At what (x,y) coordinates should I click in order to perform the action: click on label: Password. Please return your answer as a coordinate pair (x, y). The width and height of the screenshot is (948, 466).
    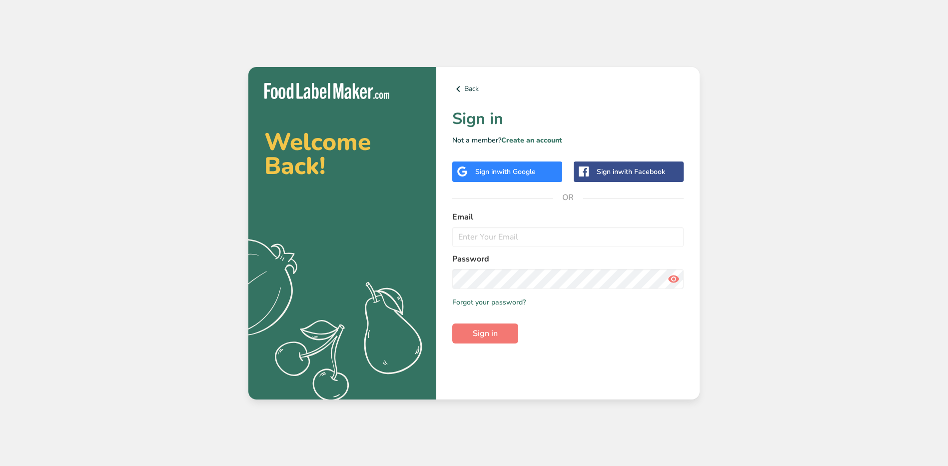
    Looking at the image, I should click on (568, 259).